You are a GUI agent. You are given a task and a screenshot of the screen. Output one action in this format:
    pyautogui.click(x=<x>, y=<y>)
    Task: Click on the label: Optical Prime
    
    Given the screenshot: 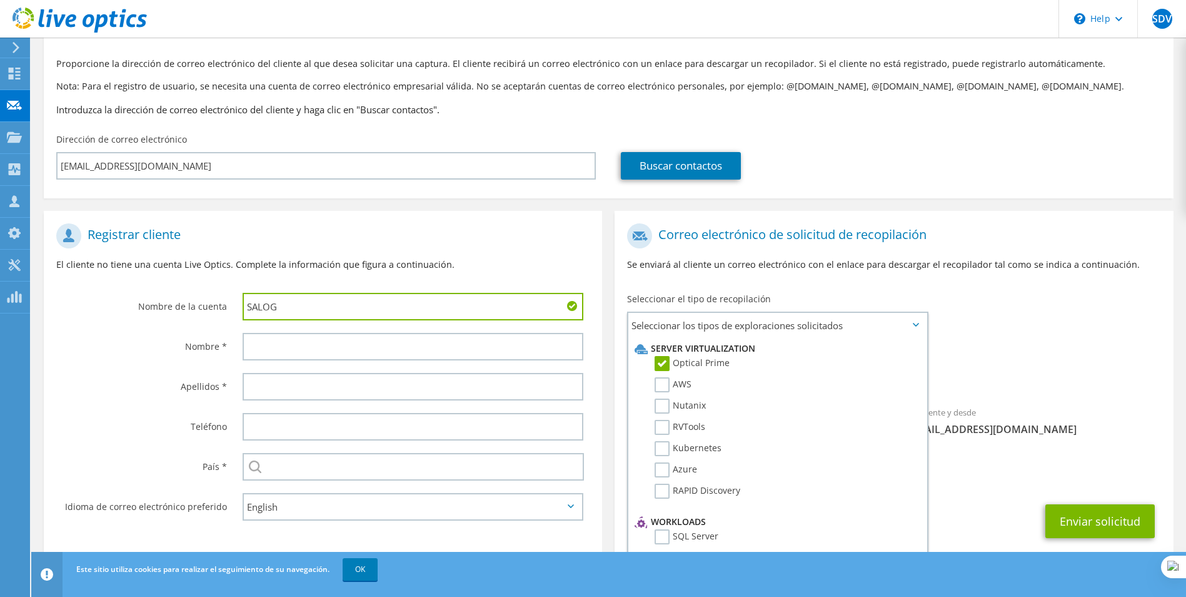 What is the action you would take?
    pyautogui.click(x=692, y=363)
    